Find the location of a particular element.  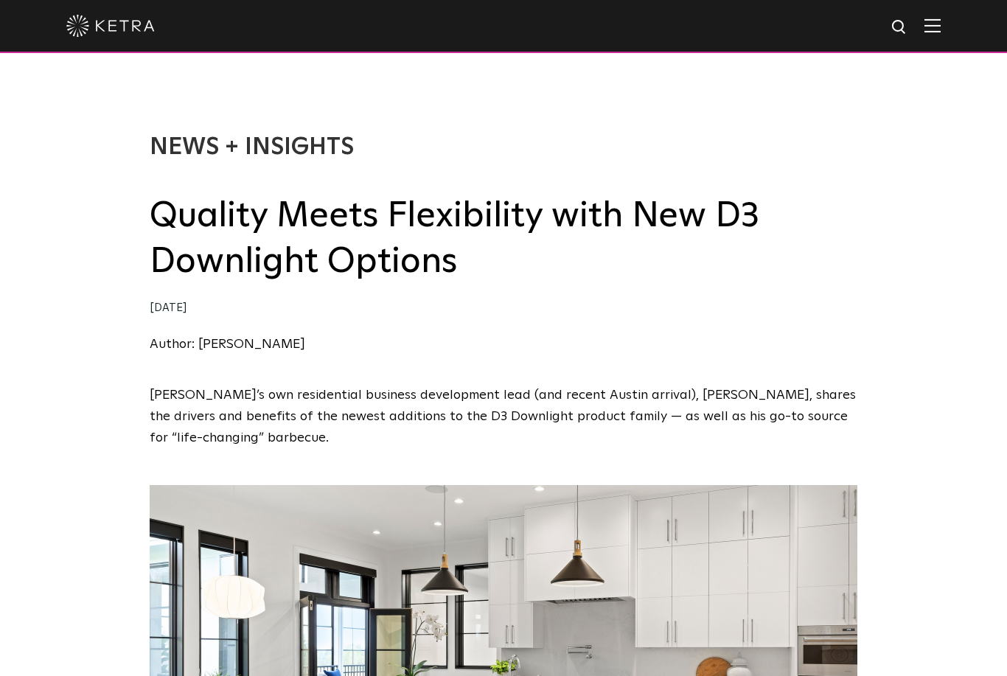

h2: Quality Meets Flexibility with New D3 Downlight Options is located at coordinates (504, 239).